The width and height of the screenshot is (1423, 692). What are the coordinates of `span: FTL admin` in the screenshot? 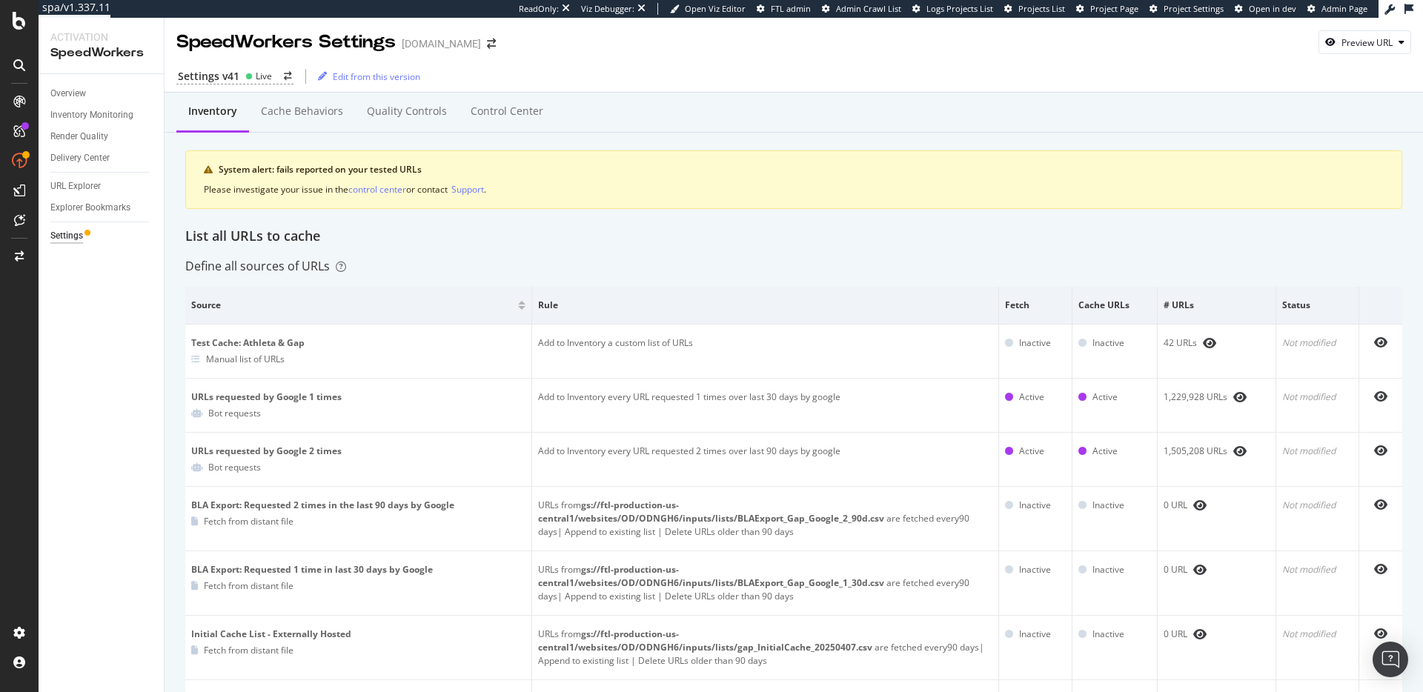 It's located at (791, 8).